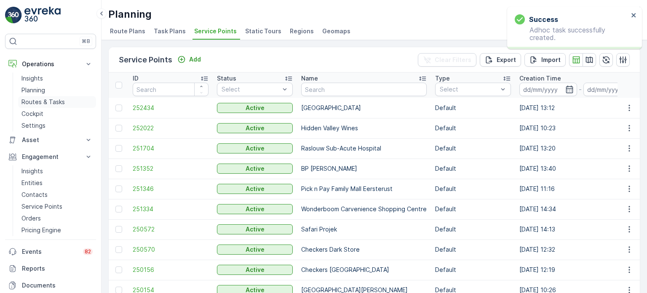 This screenshot has width=647, height=293. I want to click on span: Regions, so click(301, 31).